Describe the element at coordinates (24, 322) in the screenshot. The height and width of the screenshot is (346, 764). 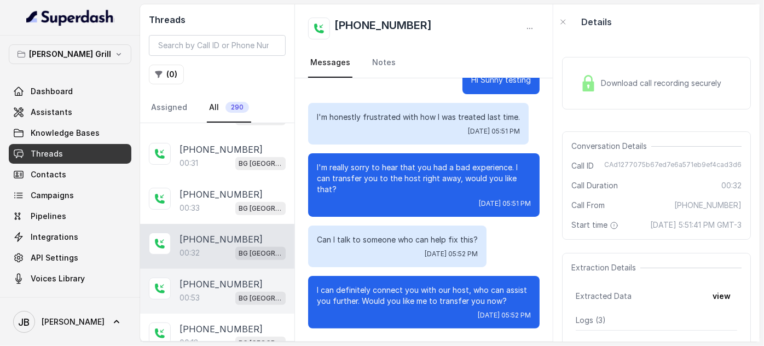
I see `text: JB` at that location.